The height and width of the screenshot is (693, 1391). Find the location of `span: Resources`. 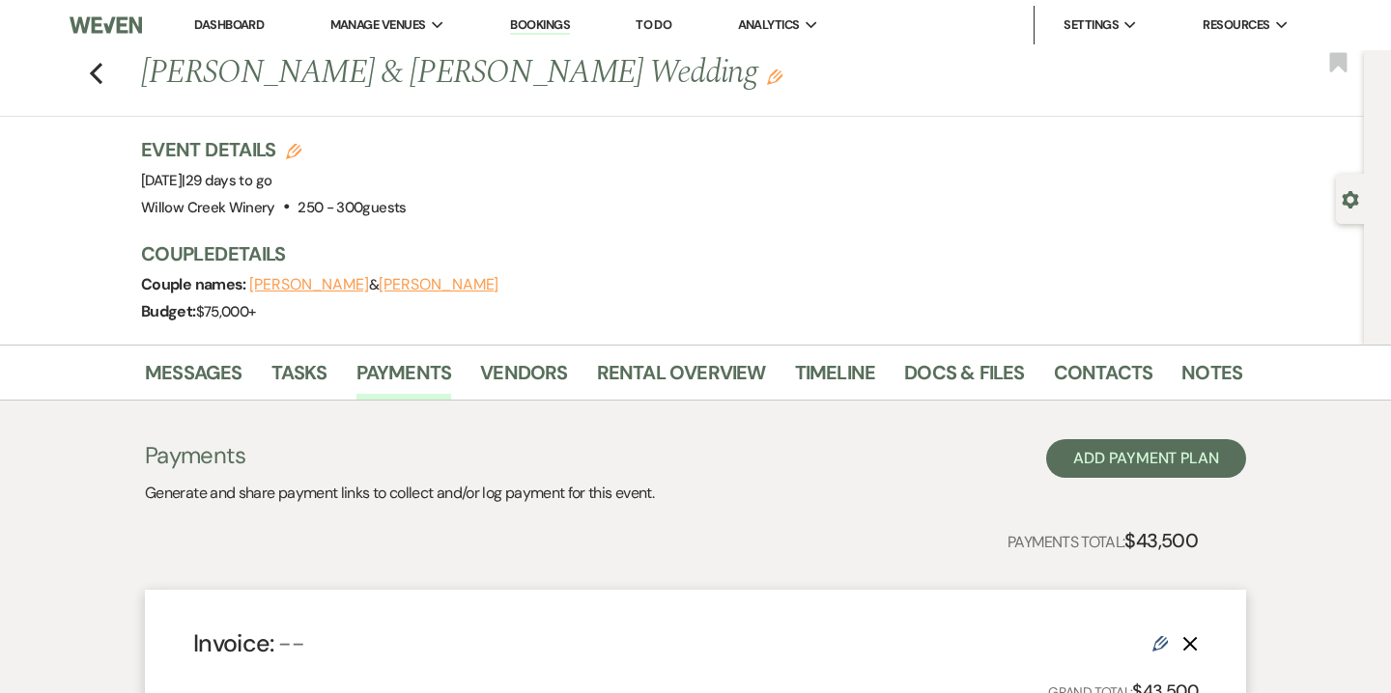

span: Resources is located at coordinates (1235, 25).